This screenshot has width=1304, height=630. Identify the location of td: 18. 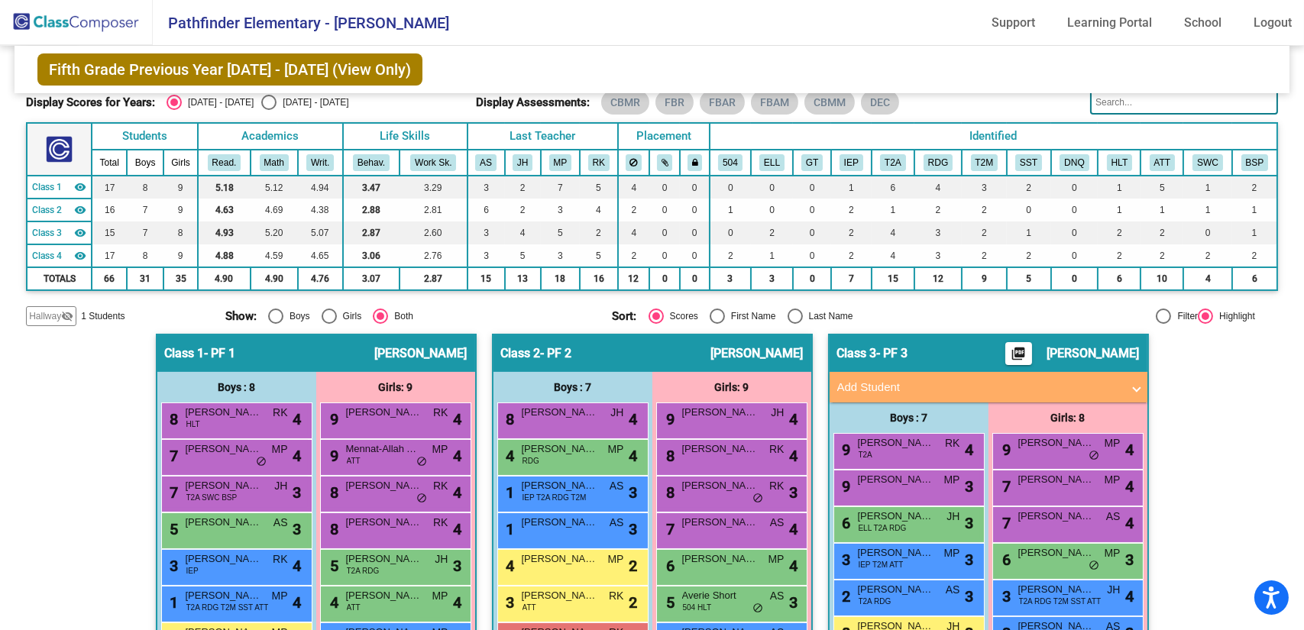
(560, 279).